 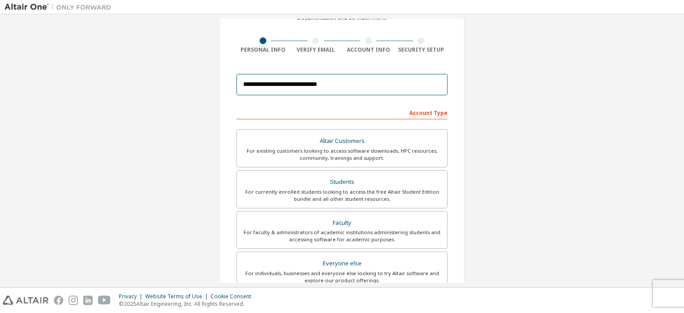 I want to click on div: Security Setup, so click(x=421, y=50).